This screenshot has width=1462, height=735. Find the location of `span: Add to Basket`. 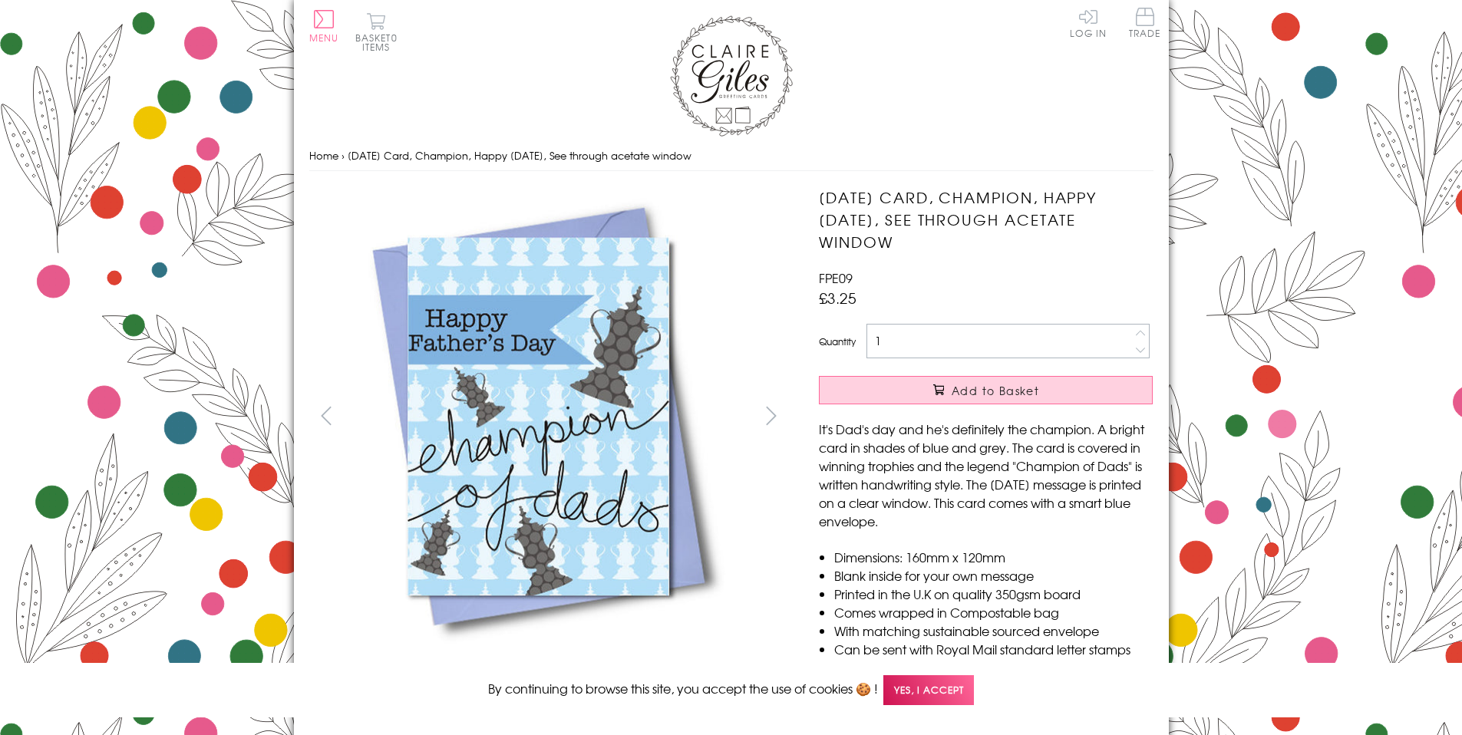

span: Add to Basket is located at coordinates (995, 391).